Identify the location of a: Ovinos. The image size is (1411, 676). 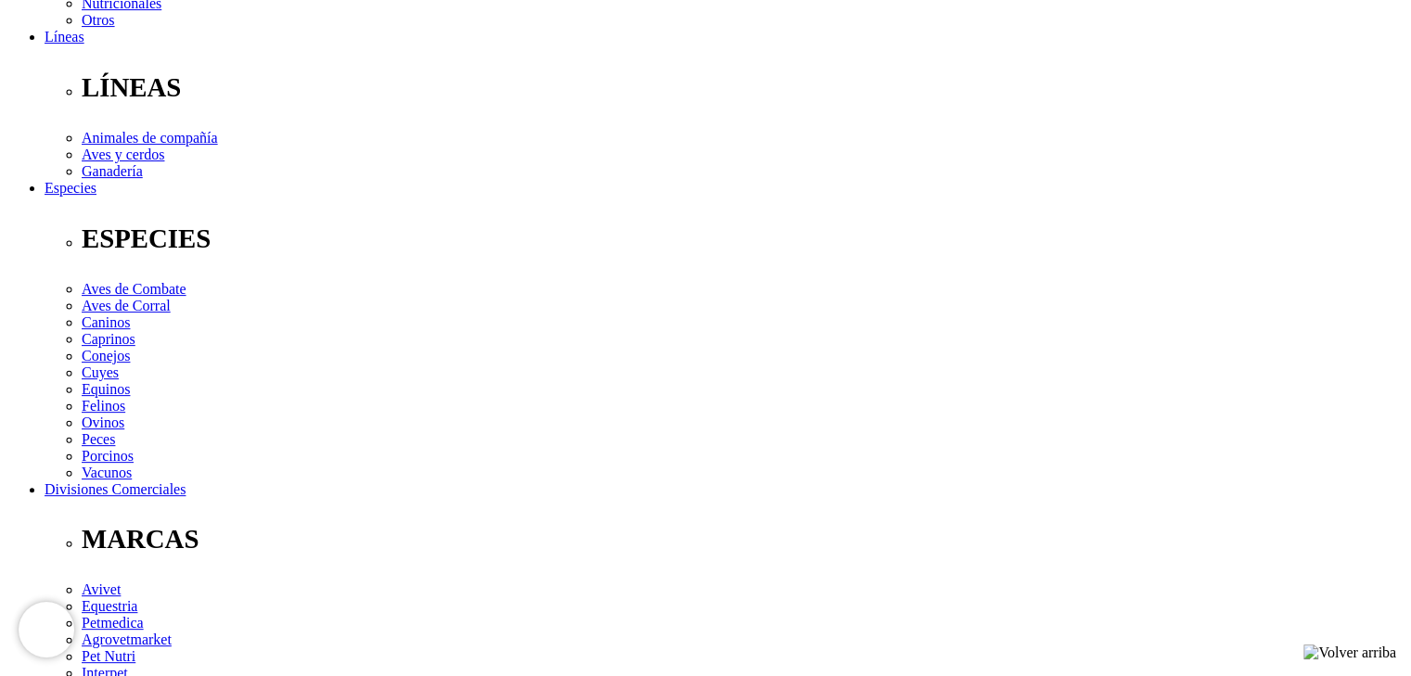
(103, 422).